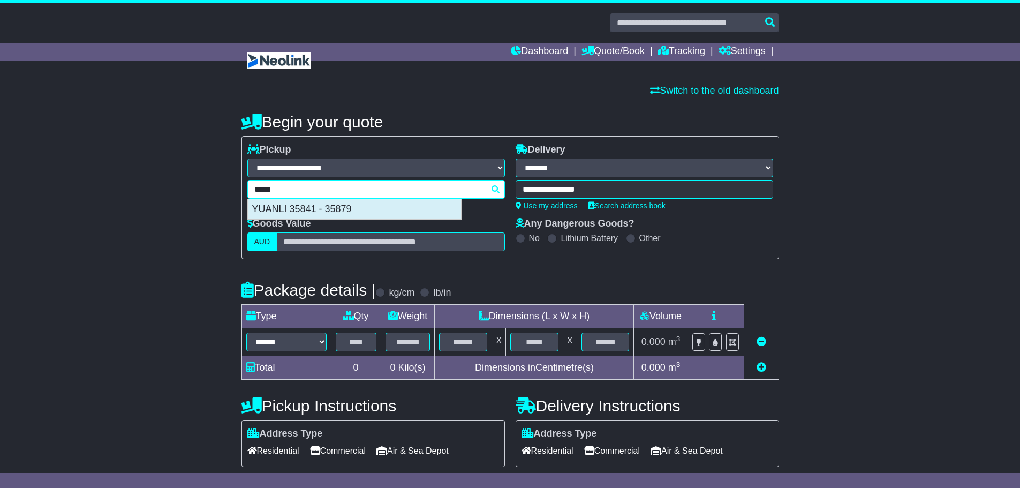  I want to click on h4: Delivery Instructions, so click(647, 405).